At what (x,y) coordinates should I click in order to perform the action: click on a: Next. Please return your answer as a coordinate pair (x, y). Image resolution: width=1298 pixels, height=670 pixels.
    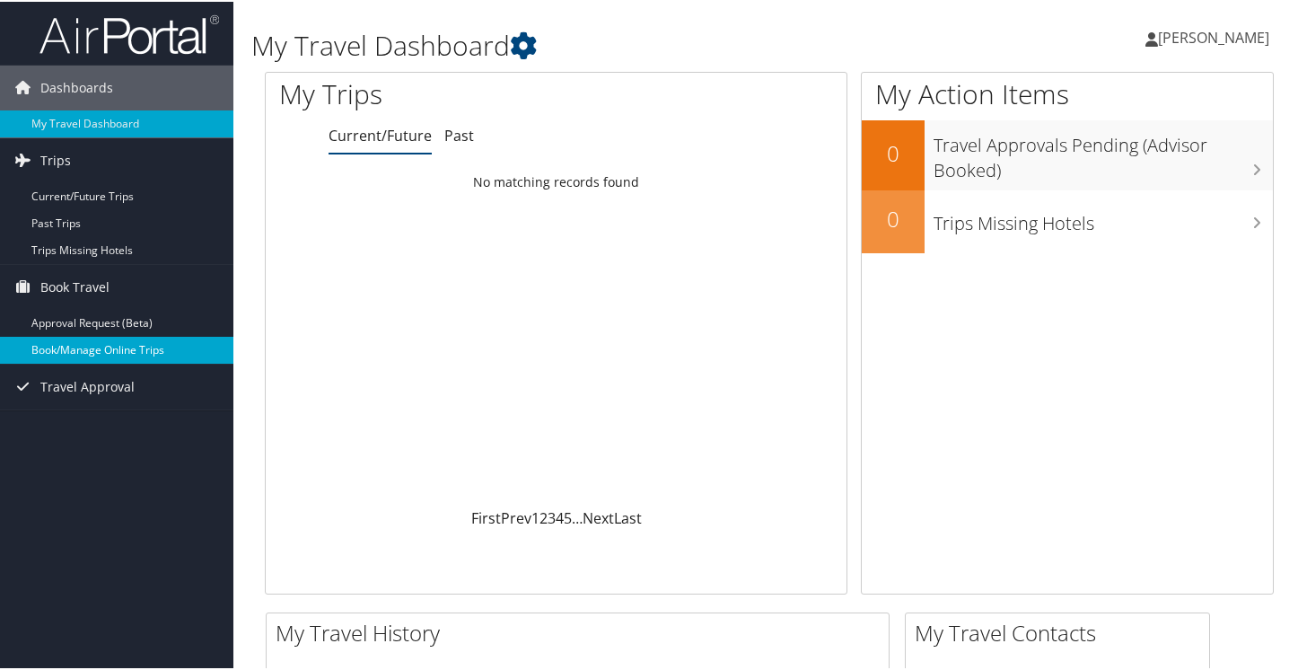
    Looking at the image, I should click on (598, 516).